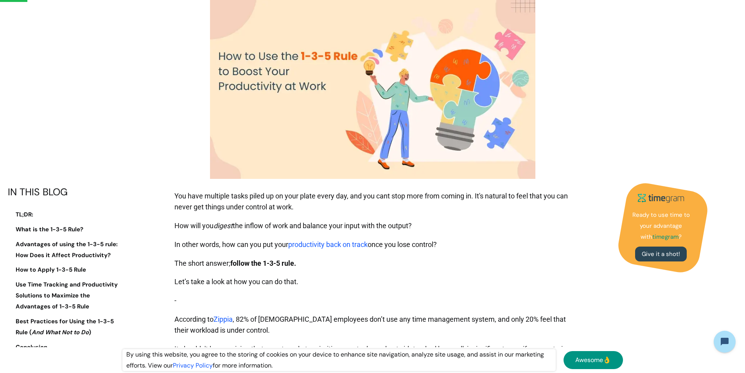  I want to click on a: Advantages of using the 1-3-5 rule: How Does it Affect Productivity?, so click(66, 250).